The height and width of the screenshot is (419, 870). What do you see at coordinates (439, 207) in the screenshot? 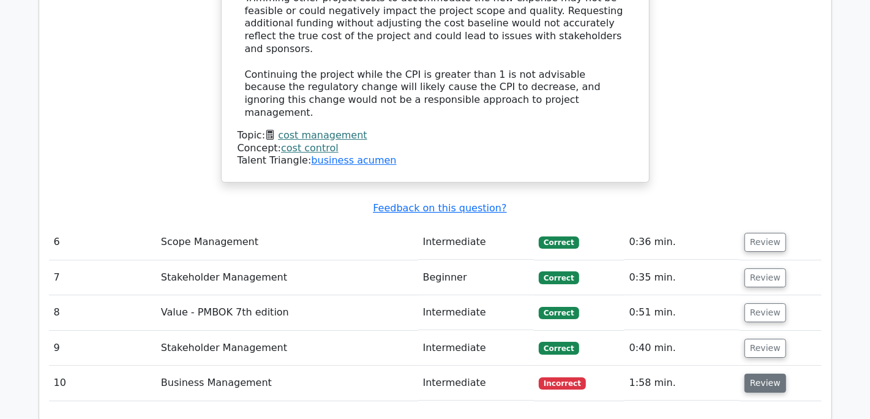
I see `u: Feedback on this question?` at bounding box center [439, 207].